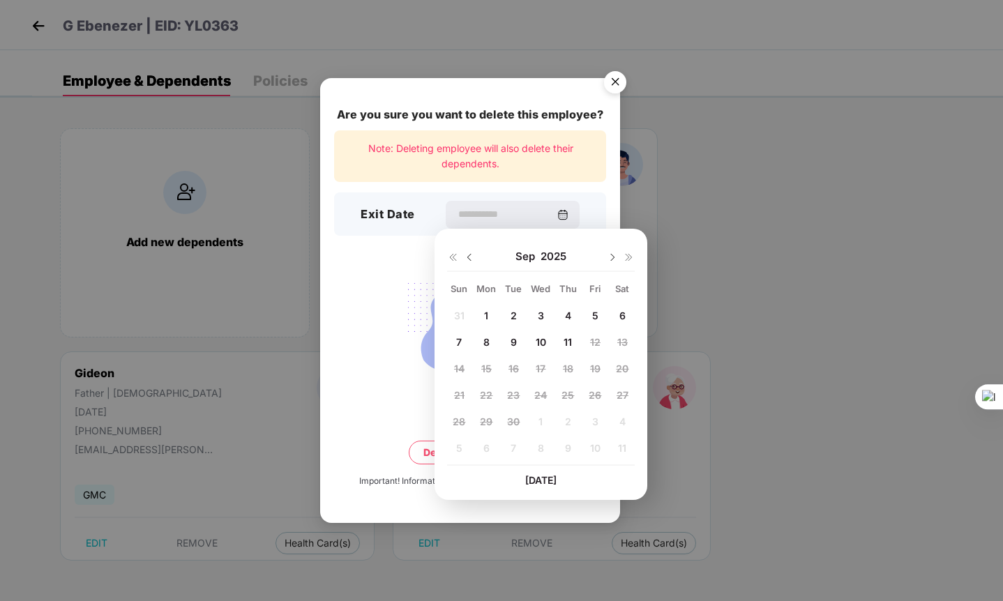 The image size is (1003, 601). Describe the element at coordinates (595, 315) in the screenshot. I see `span: 5` at that location.